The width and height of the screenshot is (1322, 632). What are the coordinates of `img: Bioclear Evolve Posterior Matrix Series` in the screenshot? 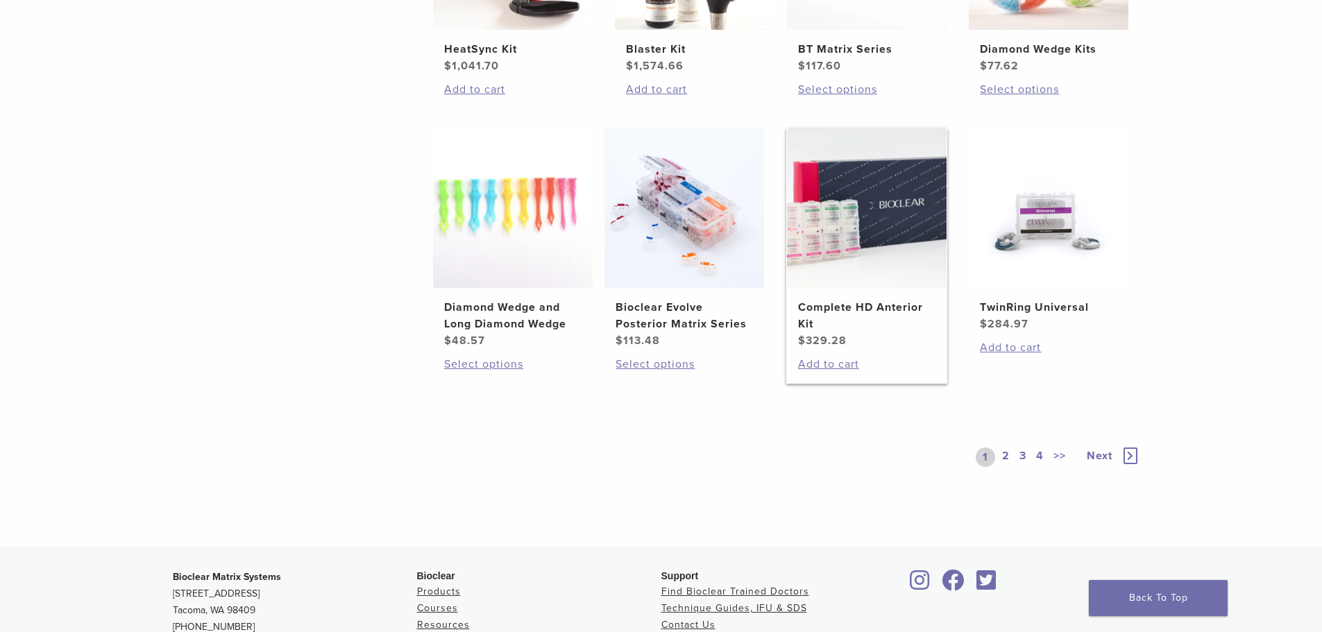 It's located at (684, 208).